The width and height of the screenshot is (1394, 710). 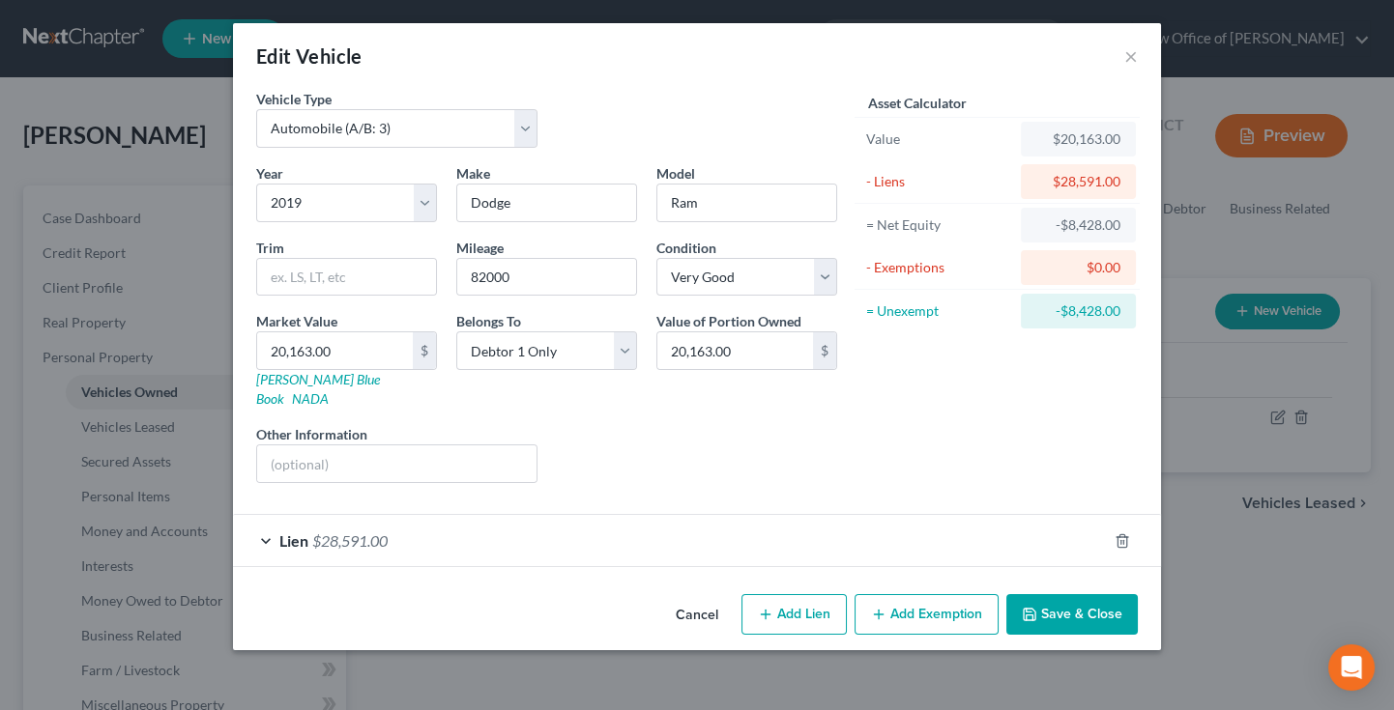 I want to click on label: Year, so click(x=270, y=173).